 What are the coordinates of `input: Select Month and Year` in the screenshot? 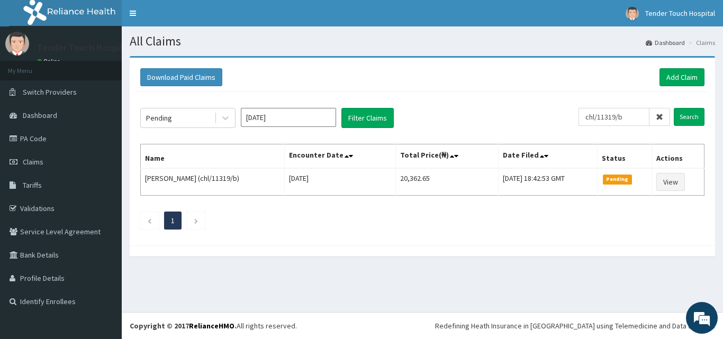 It's located at (289, 118).